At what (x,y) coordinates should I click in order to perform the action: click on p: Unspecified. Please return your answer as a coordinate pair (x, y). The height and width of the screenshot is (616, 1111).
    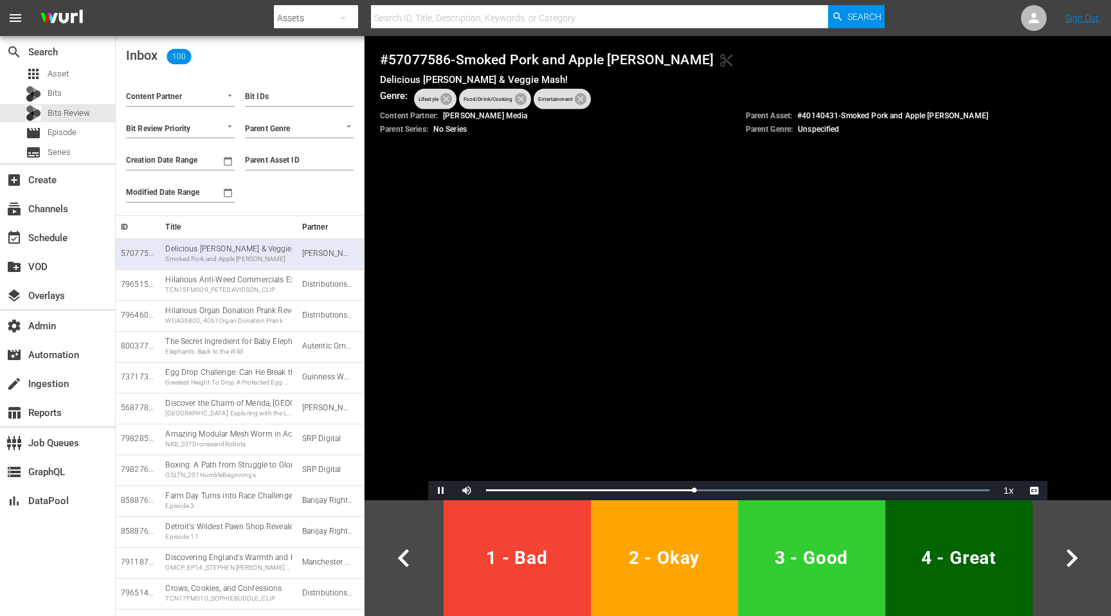
    Looking at the image, I should click on (793, 129).